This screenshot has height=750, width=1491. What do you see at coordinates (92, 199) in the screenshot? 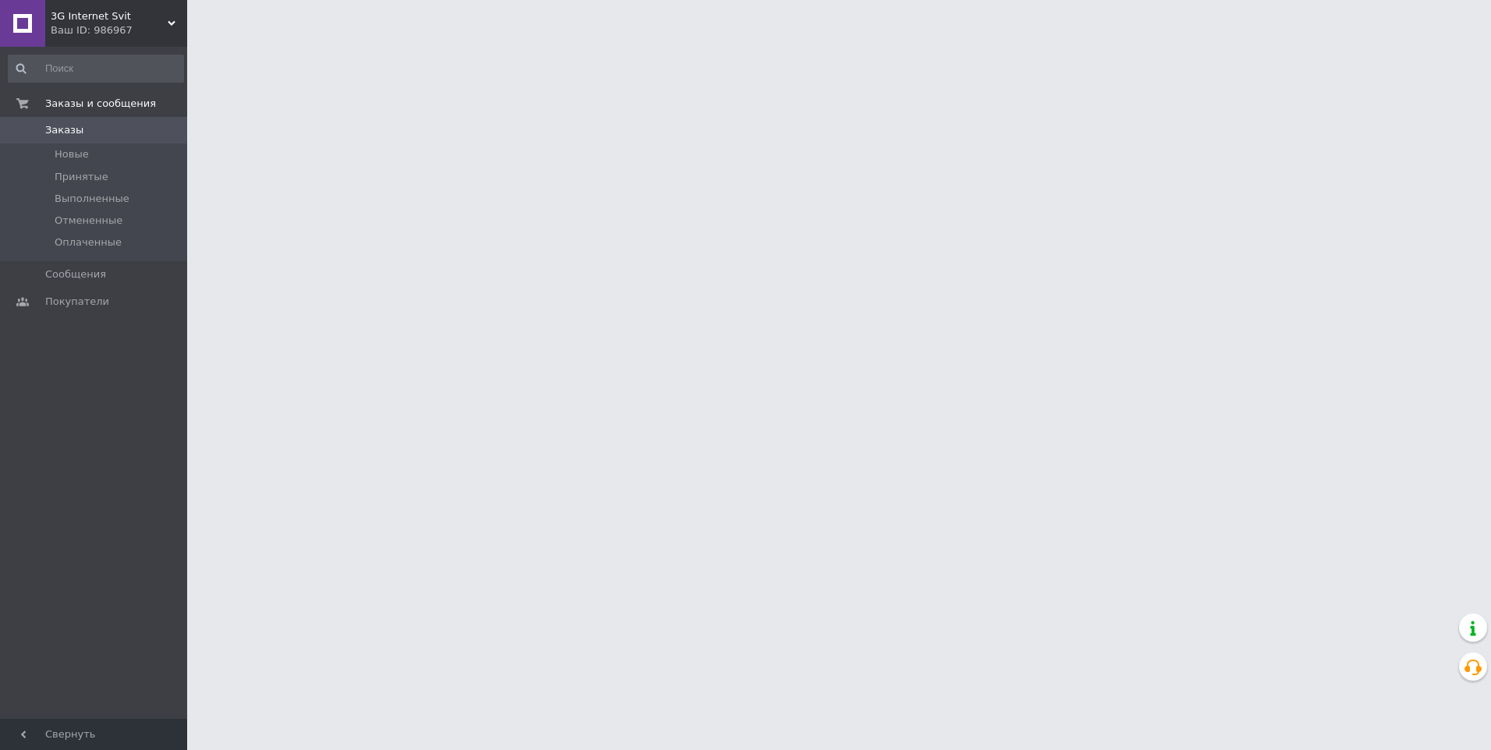
I see `span: Выполненные` at bounding box center [92, 199].